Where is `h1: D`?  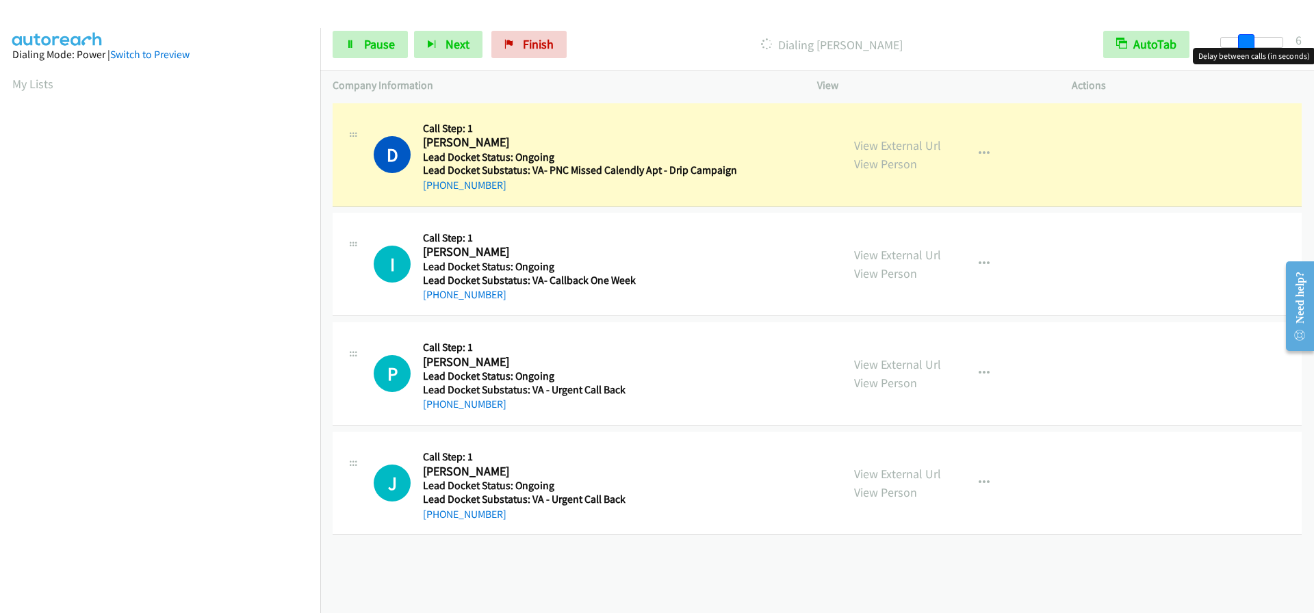
h1: D is located at coordinates (392, 155).